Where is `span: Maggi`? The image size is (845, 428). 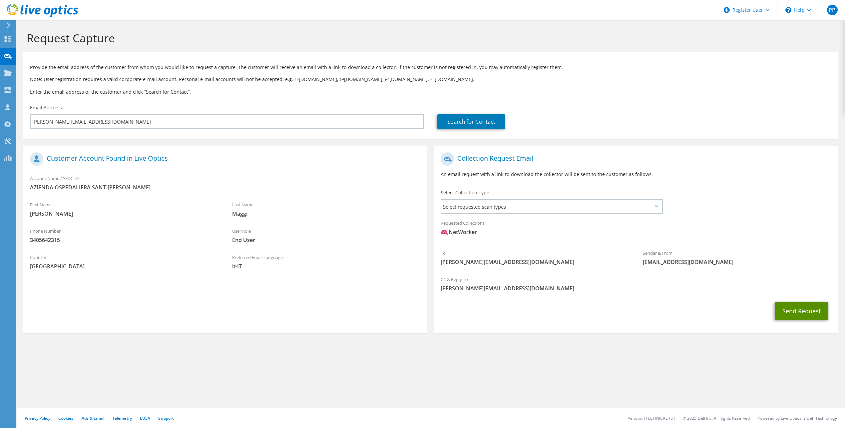 span: Maggi is located at coordinates (326, 213).